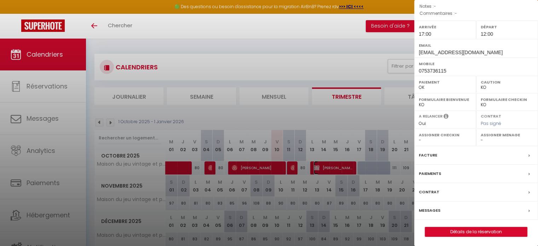 The height and width of the screenshot is (246, 538). What do you see at coordinates (446, 117) in the screenshot?
I see `i: Sélectionner OUI si vous souhaiter envoyer les séquences de messages post-checkout` at bounding box center [446, 117].